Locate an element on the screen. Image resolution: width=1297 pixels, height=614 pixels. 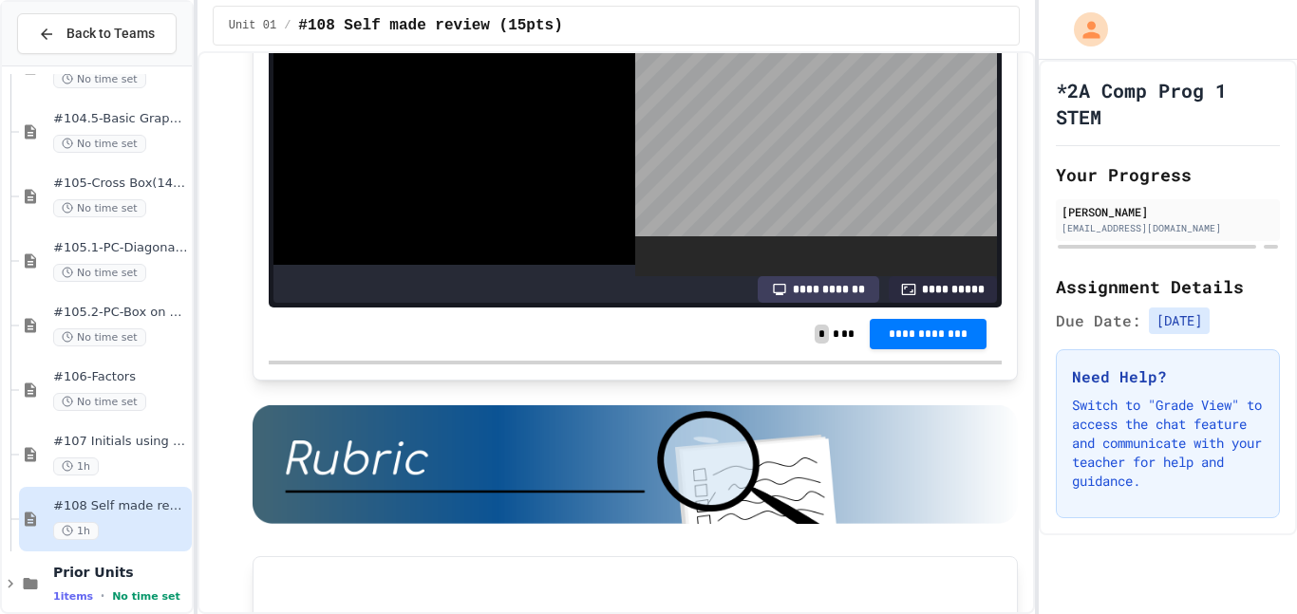
span: 1 items is located at coordinates (73, 596).